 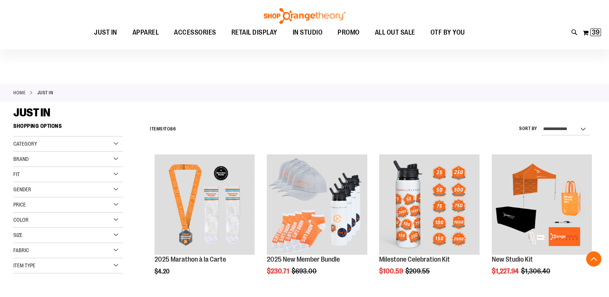 I want to click on span: PROMO, so click(x=349, y=32).